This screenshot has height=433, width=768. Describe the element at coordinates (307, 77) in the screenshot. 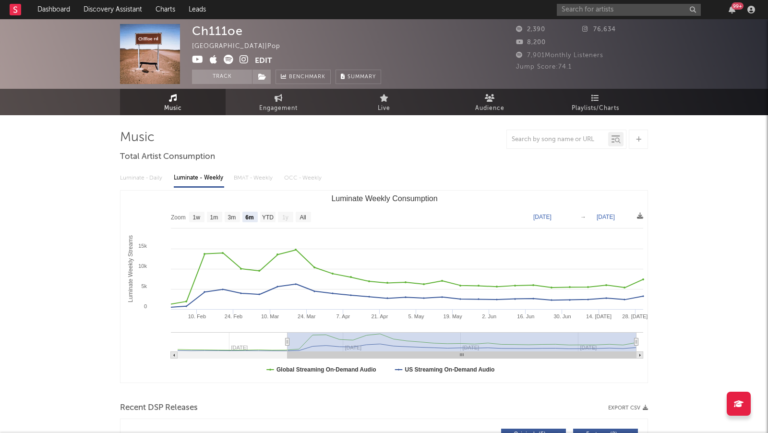

I see `span: Benchmark` at that location.